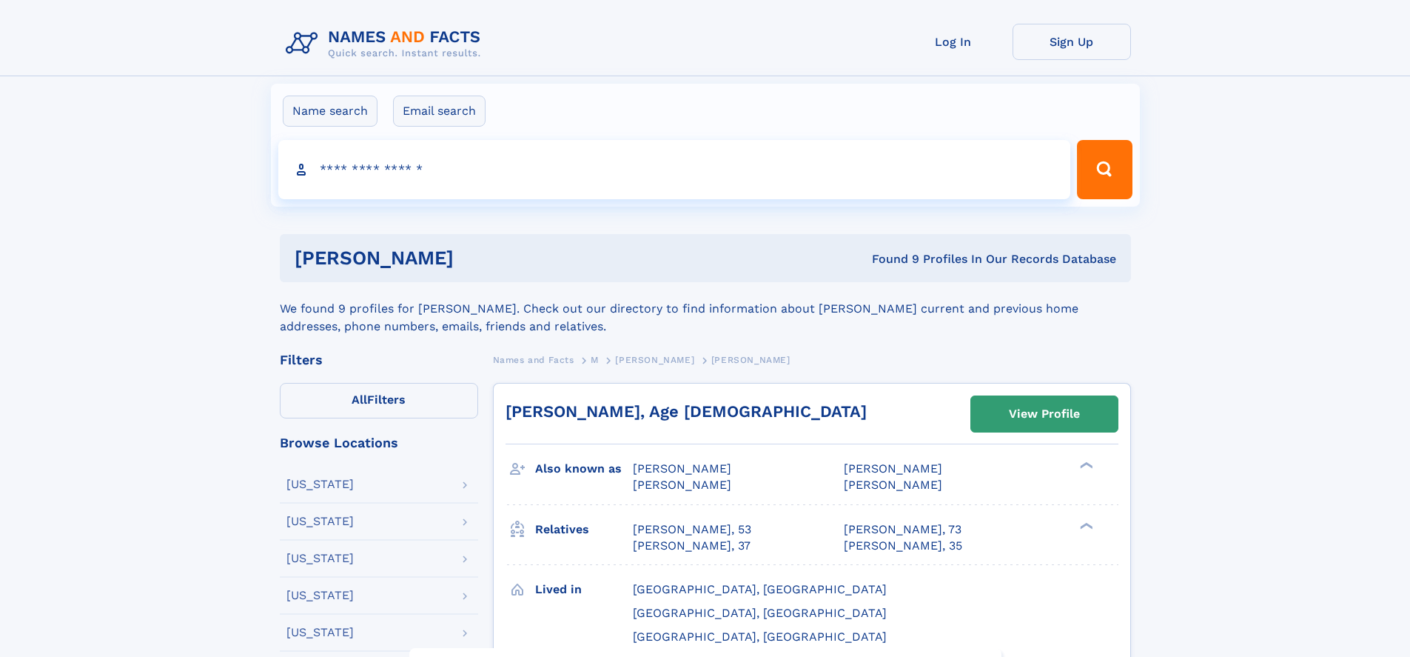 Image resolution: width=1410 pixels, height=657 pixels. What do you see at coordinates (595, 360) in the screenshot?
I see `span: M` at bounding box center [595, 360].